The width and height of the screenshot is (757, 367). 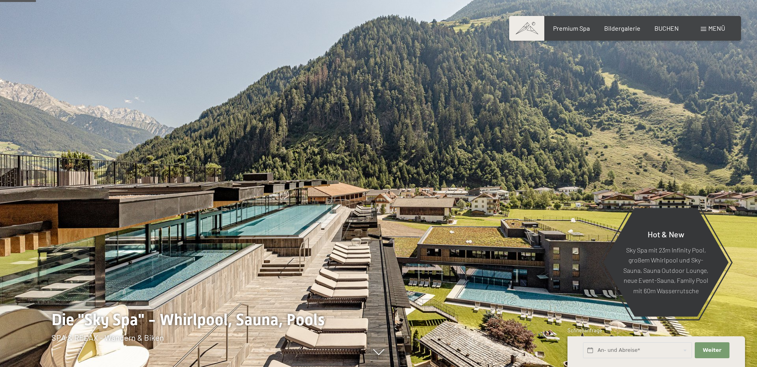 What do you see at coordinates (622, 28) in the screenshot?
I see `a: Bildergalerie` at bounding box center [622, 28].